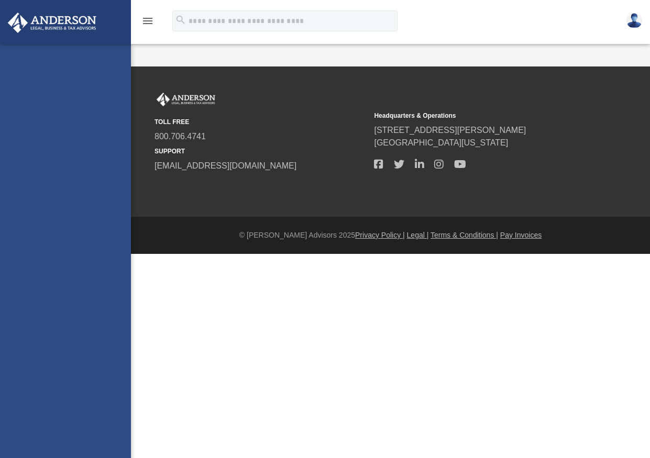 The image size is (650, 458). I want to click on a: Pay Invoices, so click(521, 235).